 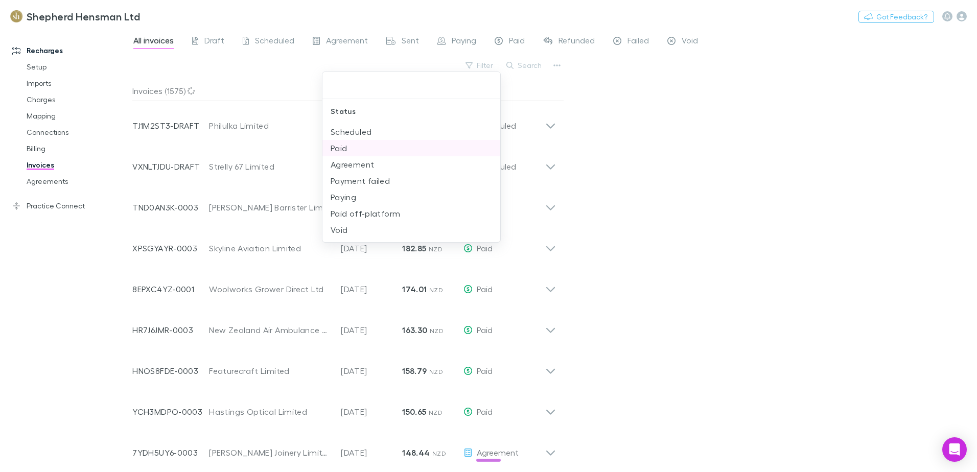 What do you see at coordinates (411, 111) in the screenshot?
I see `div: Status` at bounding box center [411, 111].